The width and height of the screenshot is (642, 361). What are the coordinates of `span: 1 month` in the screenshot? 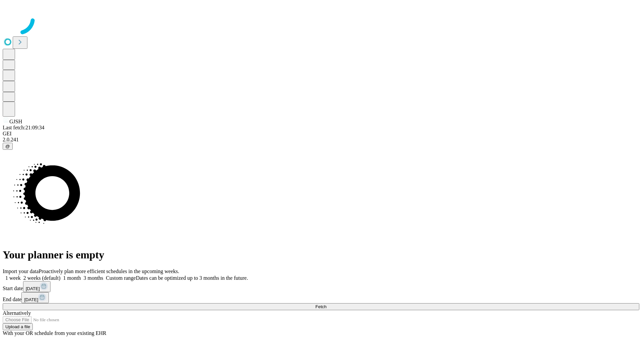 It's located at (72, 278).